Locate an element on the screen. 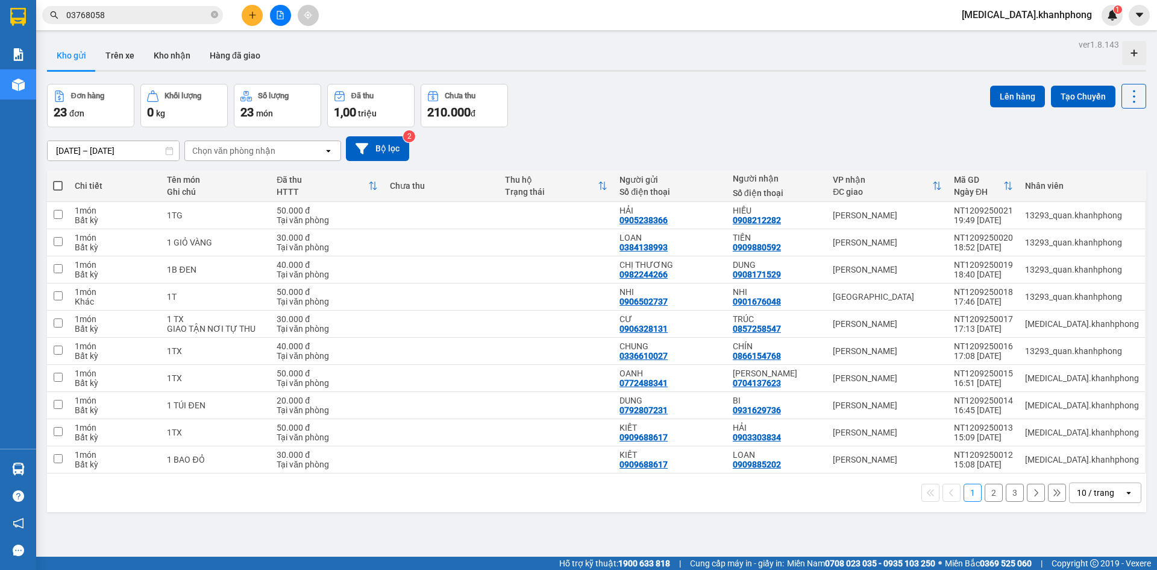 This screenshot has height=570, width=1157. span: Miền Bắc is located at coordinates (989, 563).